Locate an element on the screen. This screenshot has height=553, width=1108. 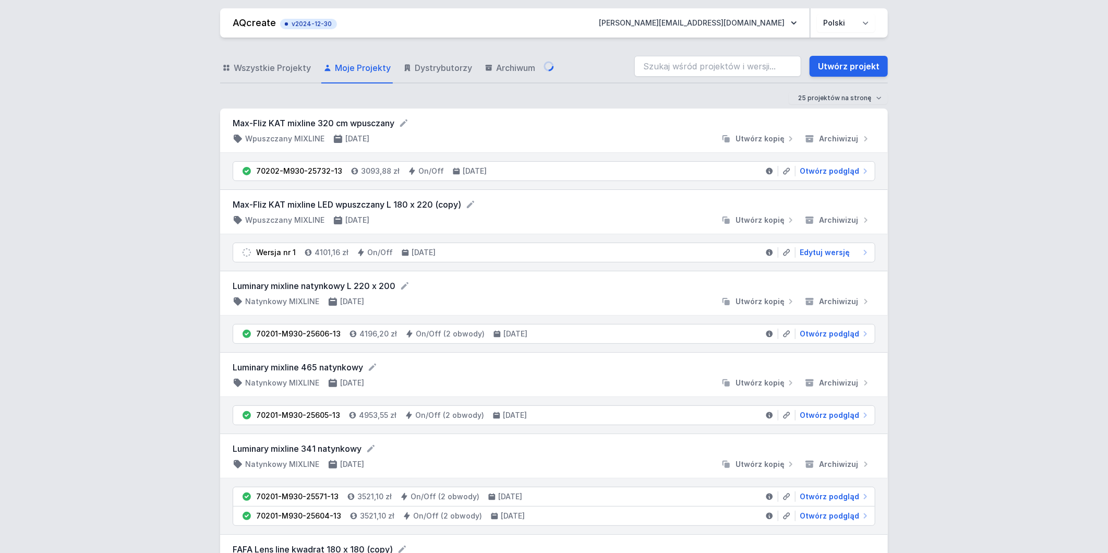
a: Edytuj wersję is located at coordinates (833, 253).